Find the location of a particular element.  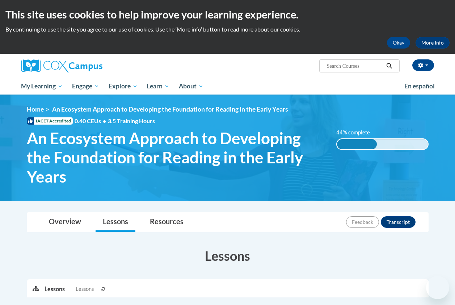

span: Engage is located at coordinates (85, 86).